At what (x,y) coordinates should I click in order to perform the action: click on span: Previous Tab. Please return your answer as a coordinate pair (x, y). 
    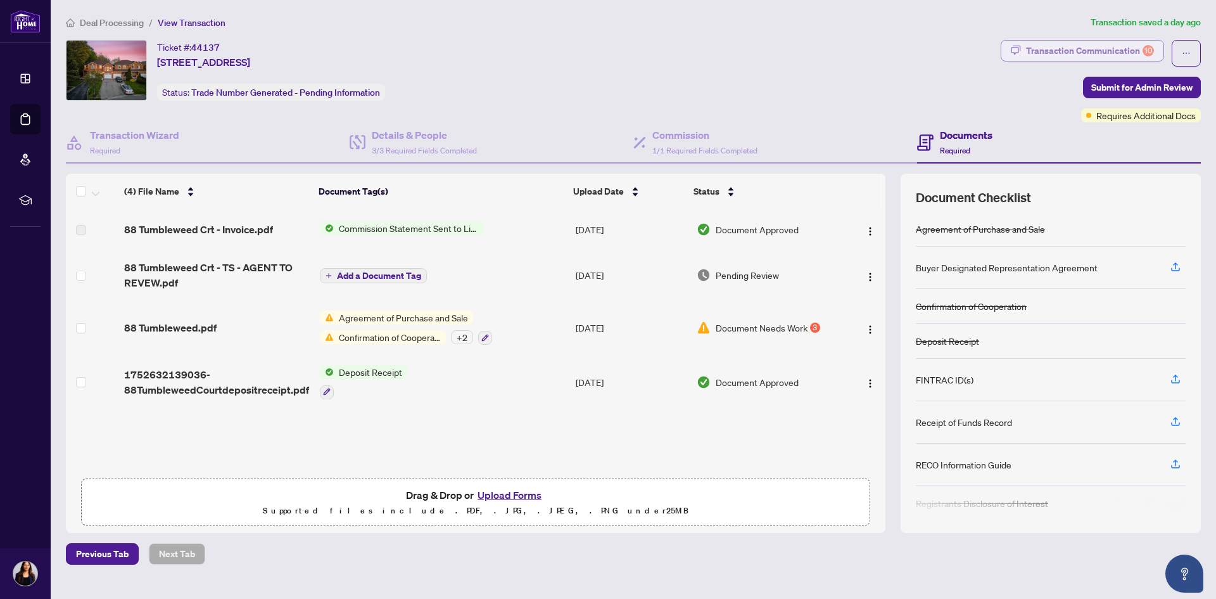
    Looking at the image, I should click on (102, 554).